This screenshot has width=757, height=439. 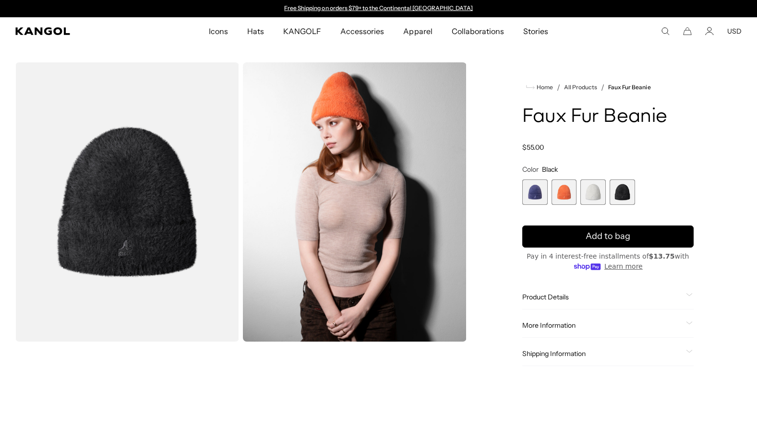 I want to click on span: $55.00, so click(x=533, y=147).